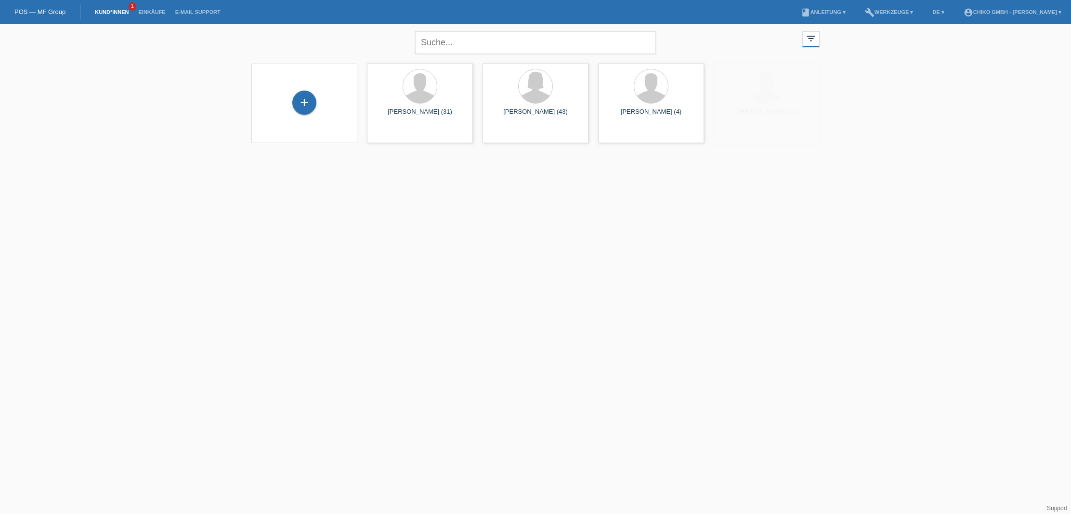 This screenshot has width=1071, height=514. I want to click on a: Einkäufe, so click(152, 12).